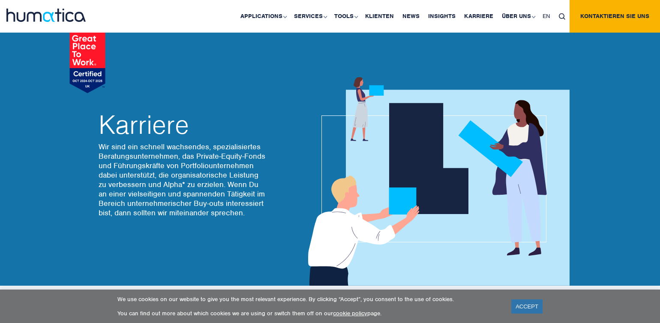 The height and width of the screenshot is (323, 660). I want to click on img: about_banner1, so click(434, 181).